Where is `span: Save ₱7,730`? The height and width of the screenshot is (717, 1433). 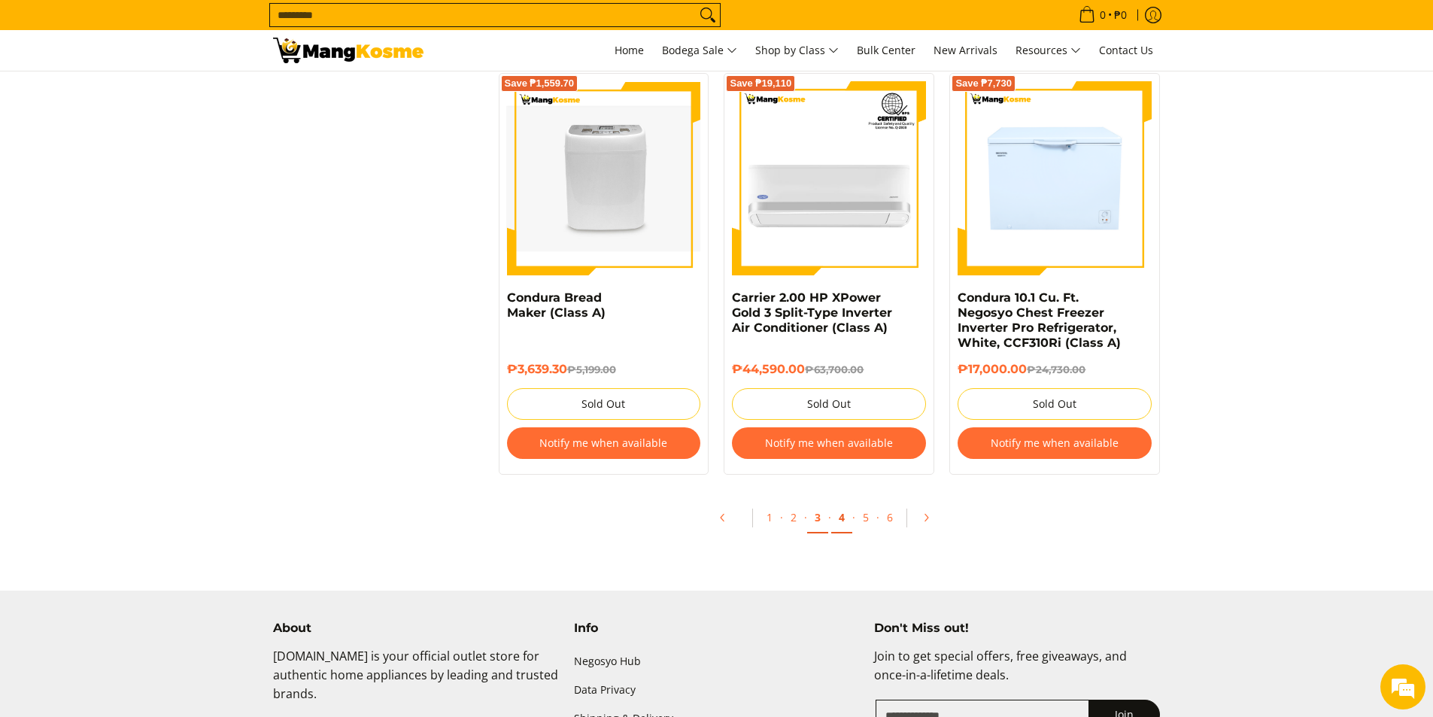 span: Save ₱7,730 is located at coordinates (983, 83).